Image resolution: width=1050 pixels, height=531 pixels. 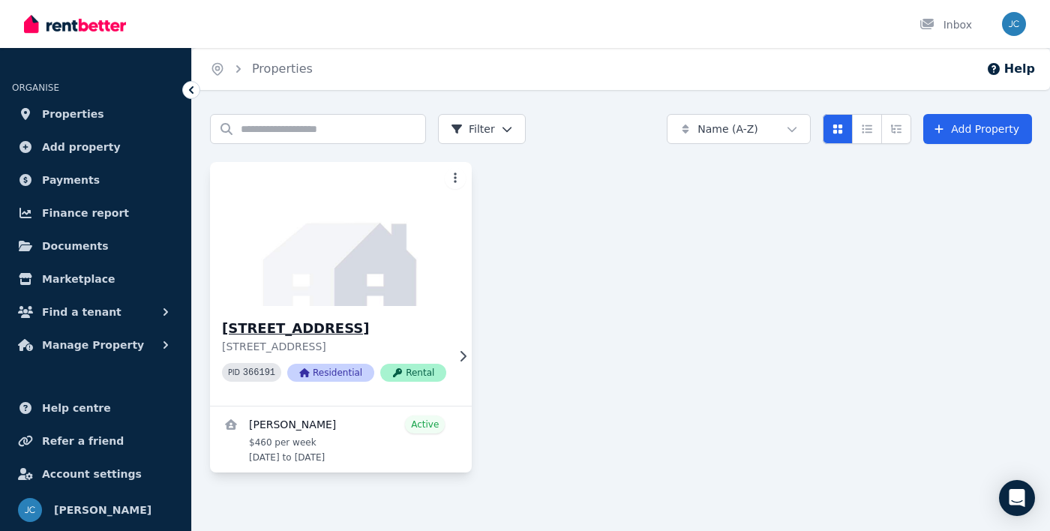 What do you see at coordinates (95, 279) in the screenshot?
I see `a: Marketplace` at bounding box center [95, 279].